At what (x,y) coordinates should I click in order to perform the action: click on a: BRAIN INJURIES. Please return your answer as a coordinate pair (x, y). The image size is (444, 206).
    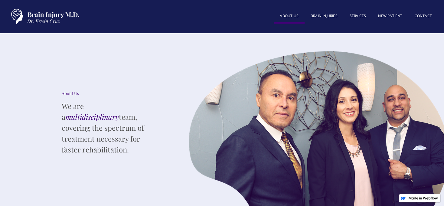
    Looking at the image, I should click on (324, 16).